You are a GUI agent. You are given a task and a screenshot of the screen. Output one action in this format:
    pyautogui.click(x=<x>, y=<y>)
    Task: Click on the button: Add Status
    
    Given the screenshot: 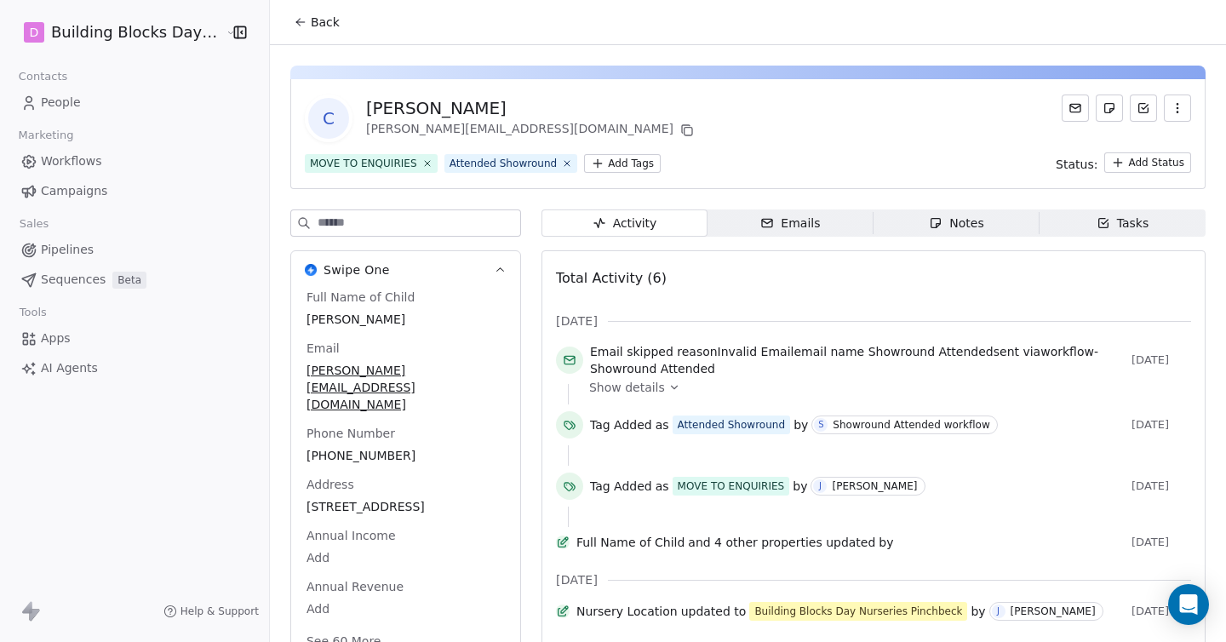 What is the action you would take?
    pyautogui.click(x=1147, y=163)
    